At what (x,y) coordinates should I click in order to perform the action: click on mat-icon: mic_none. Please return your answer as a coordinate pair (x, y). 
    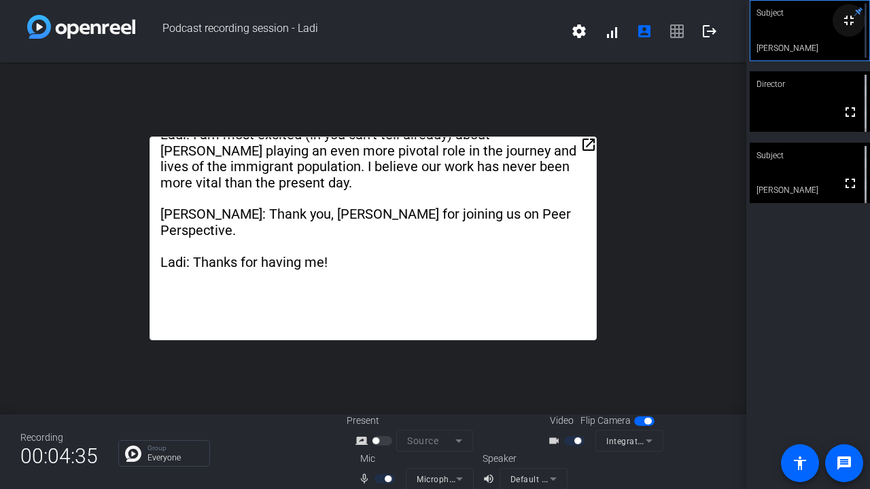
    Looking at the image, I should click on (366, 479).